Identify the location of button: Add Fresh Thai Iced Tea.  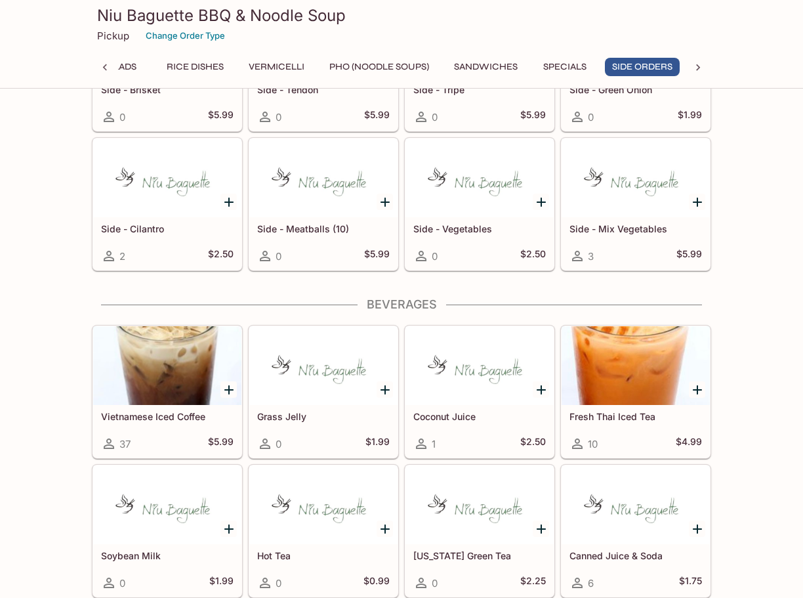
(697, 389).